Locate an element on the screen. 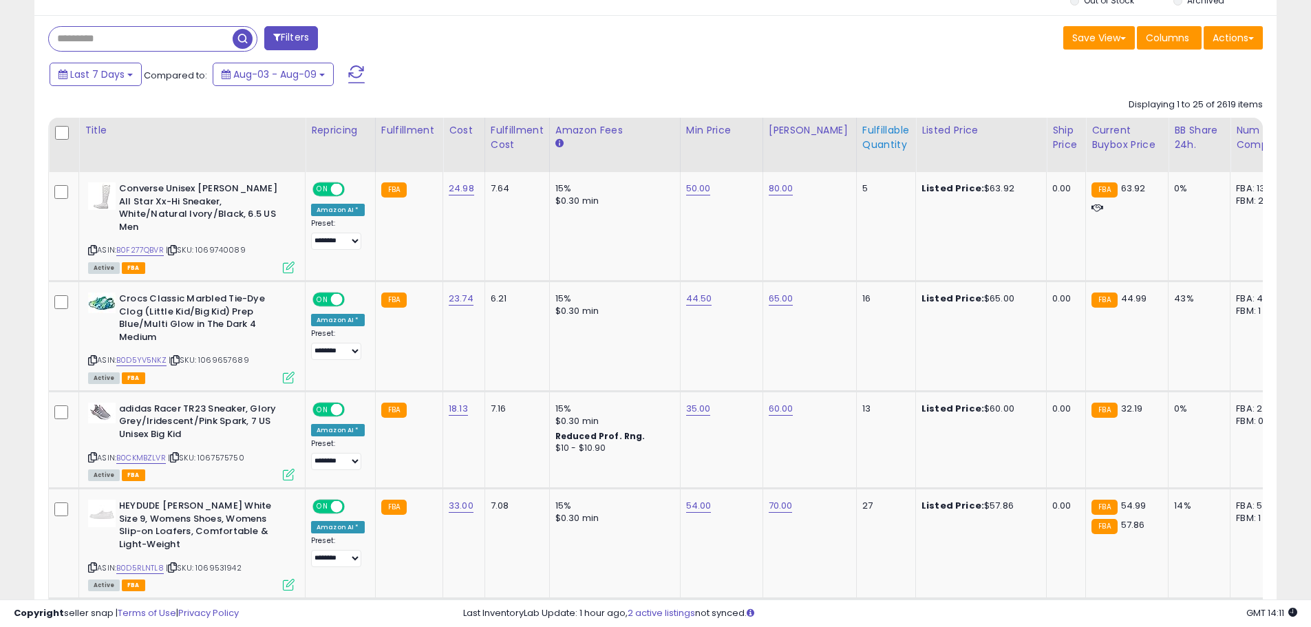 The image size is (1311, 627). a: 60.00 is located at coordinates (781, 409).